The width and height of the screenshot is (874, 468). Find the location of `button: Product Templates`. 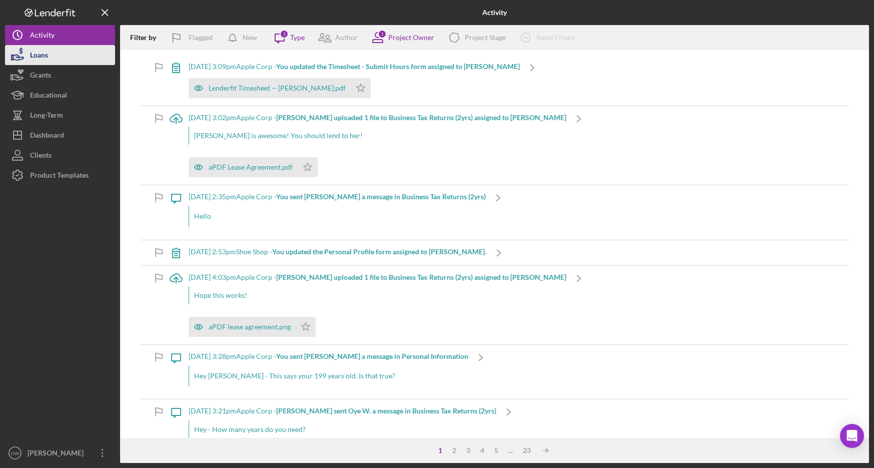

button: Product Templates is located at coordinates (60, 175).